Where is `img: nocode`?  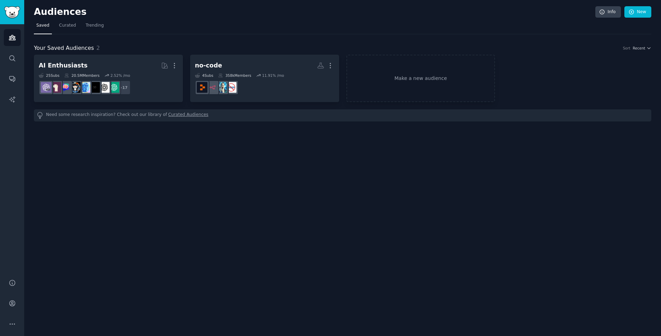
img: nocode is located at coordinates (231, 87).